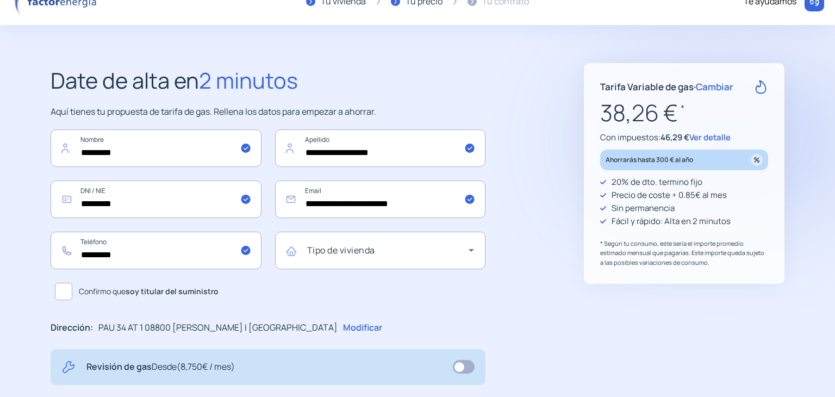 The height and width of the screenshot is (397, 835). Describe the element at coordinates (193, 367) in the screenshot. I see `span: Desde (8,750€ / mes)` at that location.